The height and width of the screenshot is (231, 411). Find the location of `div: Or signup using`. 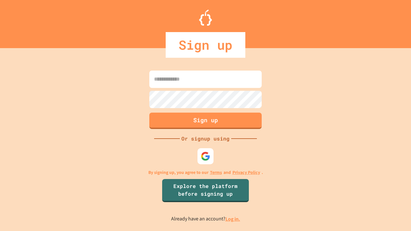

div: Or signup using is located at coordinates (205, 139).